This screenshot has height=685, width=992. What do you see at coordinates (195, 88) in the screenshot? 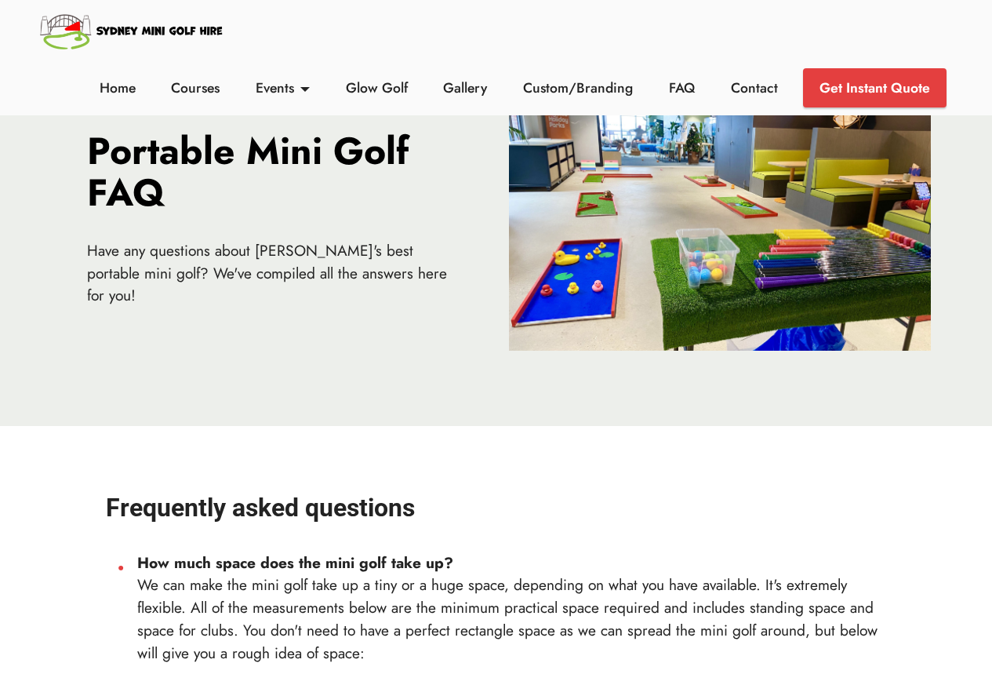
I see `a: Courses` at bounding box center [195, 88].